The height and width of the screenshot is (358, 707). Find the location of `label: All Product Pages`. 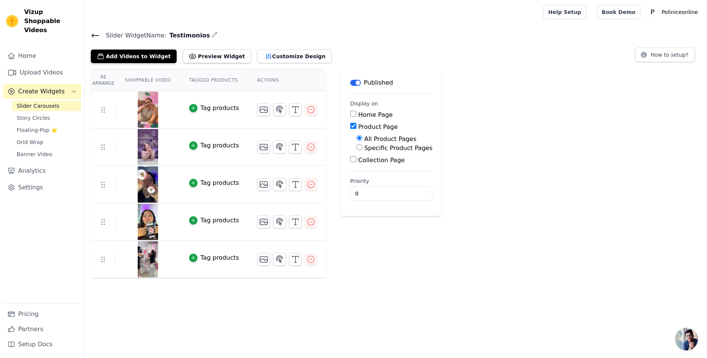

label: All Product Pages is located at coordinates (390, 139).